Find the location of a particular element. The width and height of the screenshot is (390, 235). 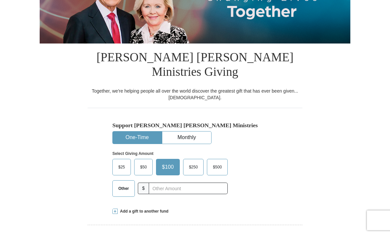

strong: Select Giving Amount is located at coordinates (133, 154).